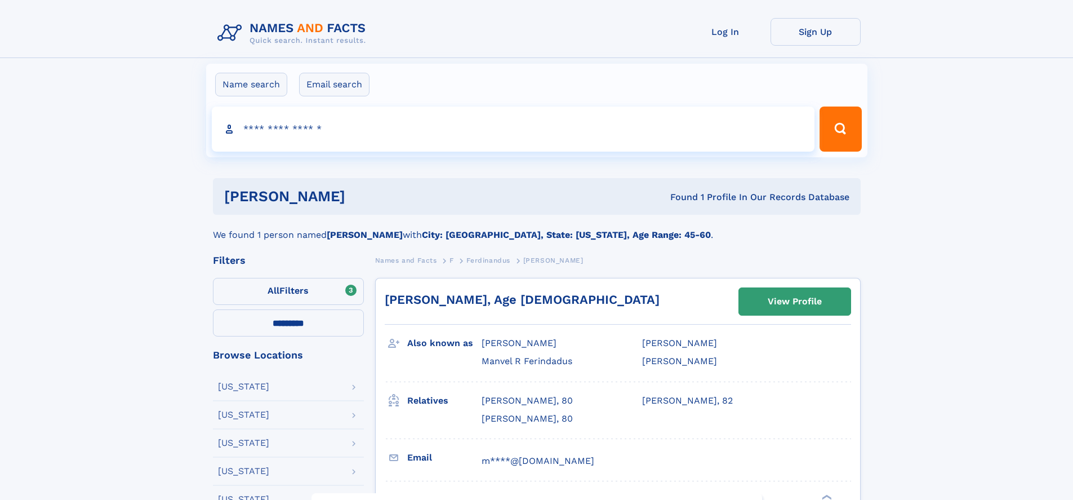 This screenshot has width=1073, height=500. Describe the element at coordinates (334, 84) in the screenshot. I see `label: Email search` at that location.